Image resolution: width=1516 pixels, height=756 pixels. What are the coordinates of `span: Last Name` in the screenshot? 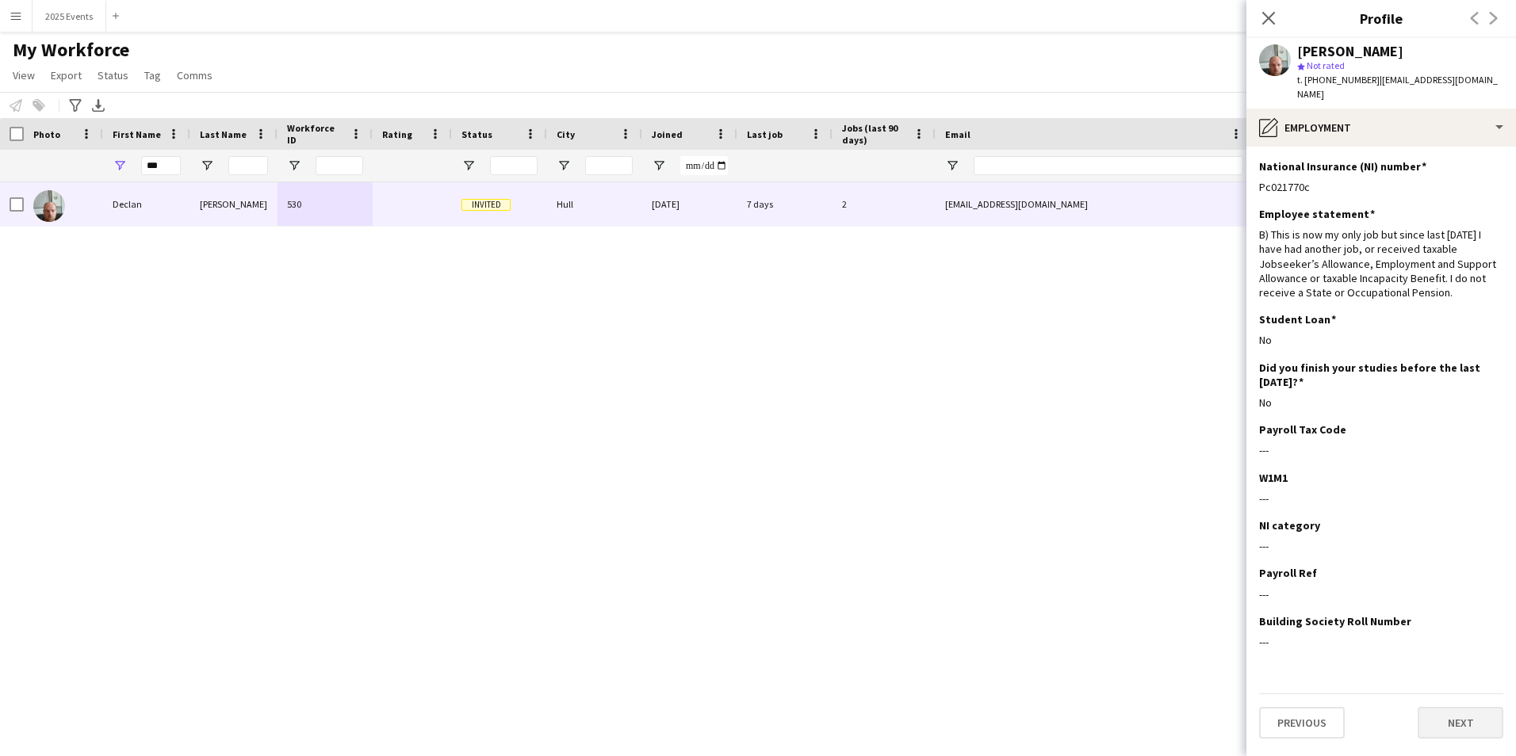 It's located at (223, 134).